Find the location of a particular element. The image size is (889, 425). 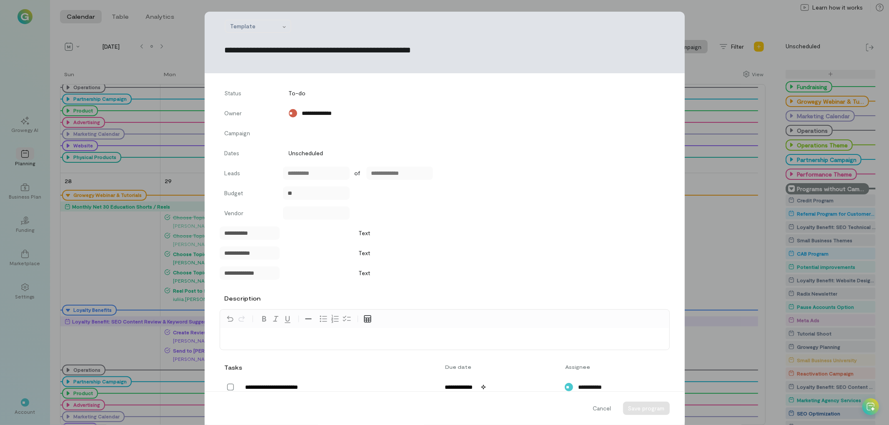

div: Tasks is located at coordinates (232, 368).